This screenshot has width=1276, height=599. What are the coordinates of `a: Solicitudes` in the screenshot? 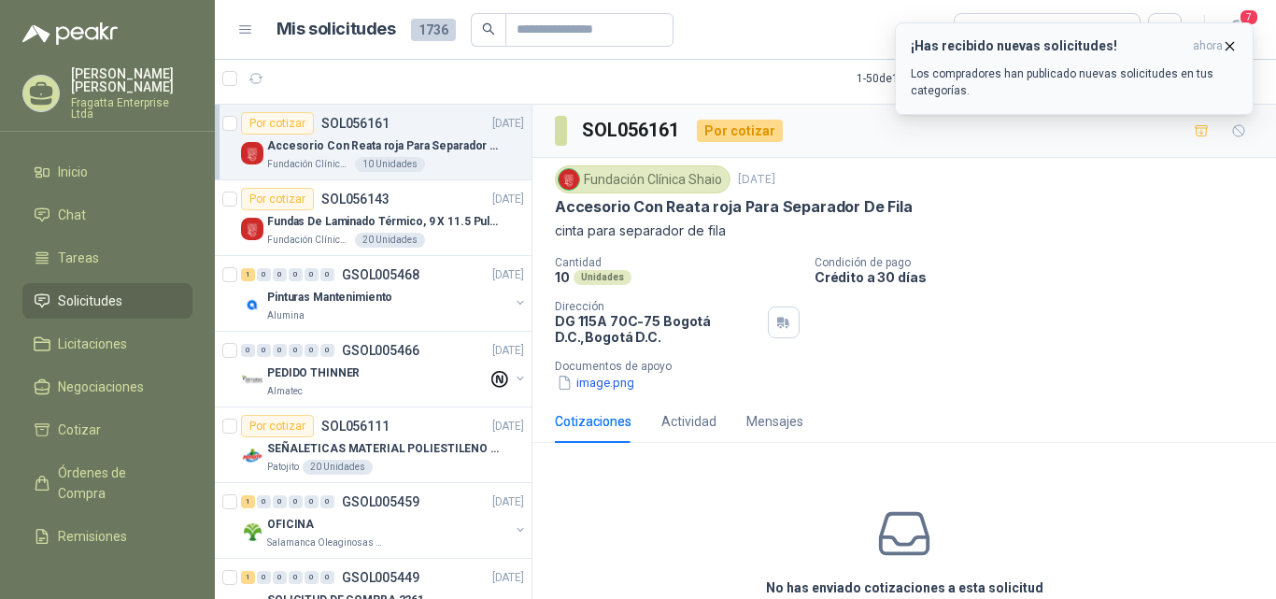 It's located at (107, 301).